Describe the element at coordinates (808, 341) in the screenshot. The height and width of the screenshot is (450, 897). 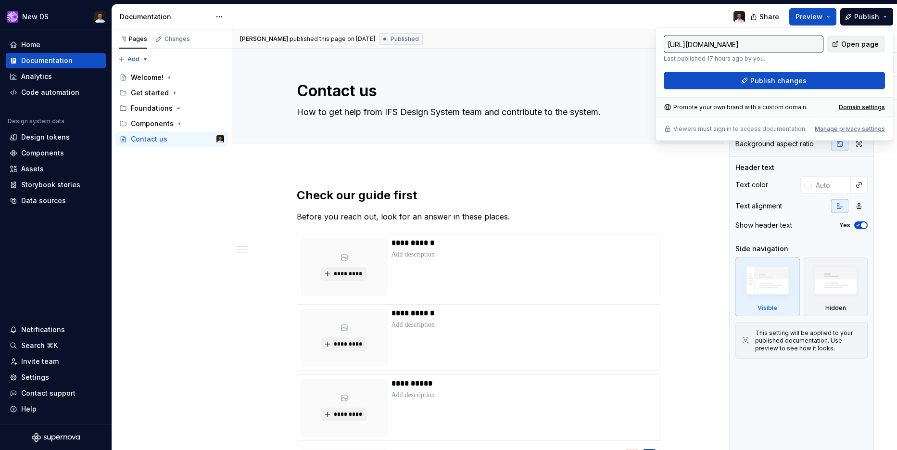
I see `div: This setting will be applied to your published documentation. Use preview to see how it looks.` at that location.